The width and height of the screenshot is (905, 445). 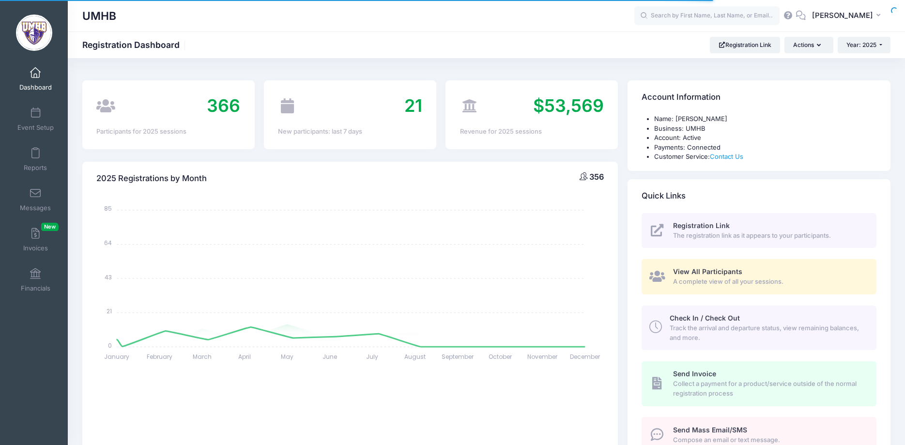 I want to click on span: 21, so click(x=413, y=106).